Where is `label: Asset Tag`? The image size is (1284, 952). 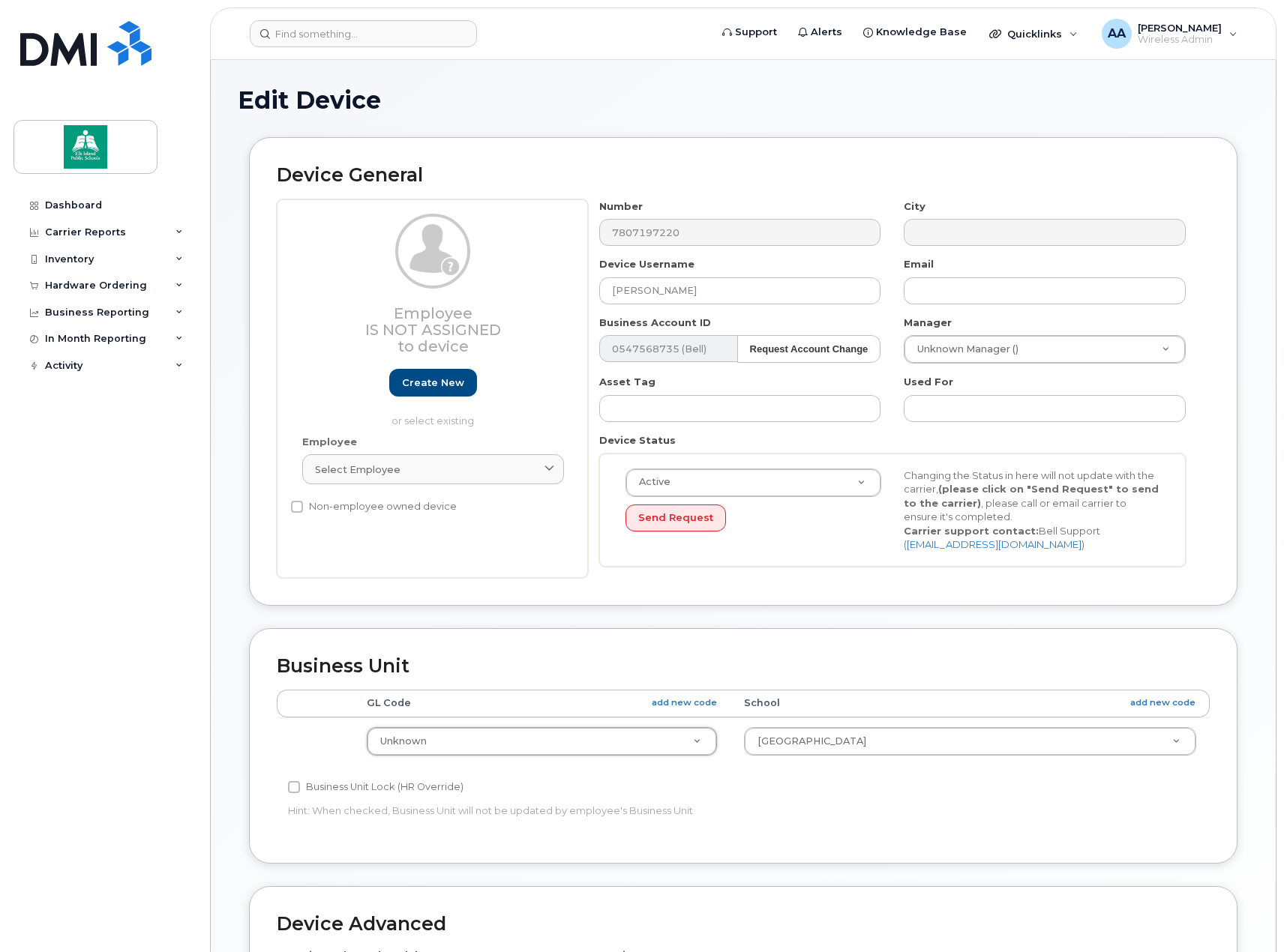 label: Asset Tag is located at coordinates (627, 382).